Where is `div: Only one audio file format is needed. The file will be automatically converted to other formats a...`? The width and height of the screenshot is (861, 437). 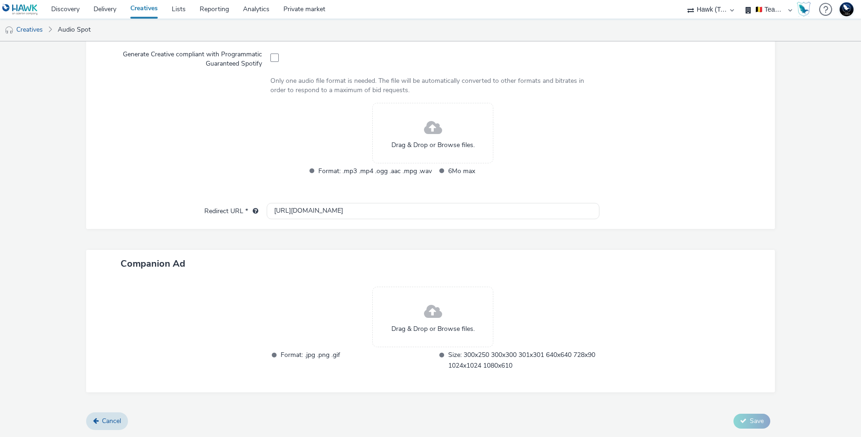 div: Only one audio file format is needed. The file will be automatically converted to other formats a... is located at coordinates (433, 86).